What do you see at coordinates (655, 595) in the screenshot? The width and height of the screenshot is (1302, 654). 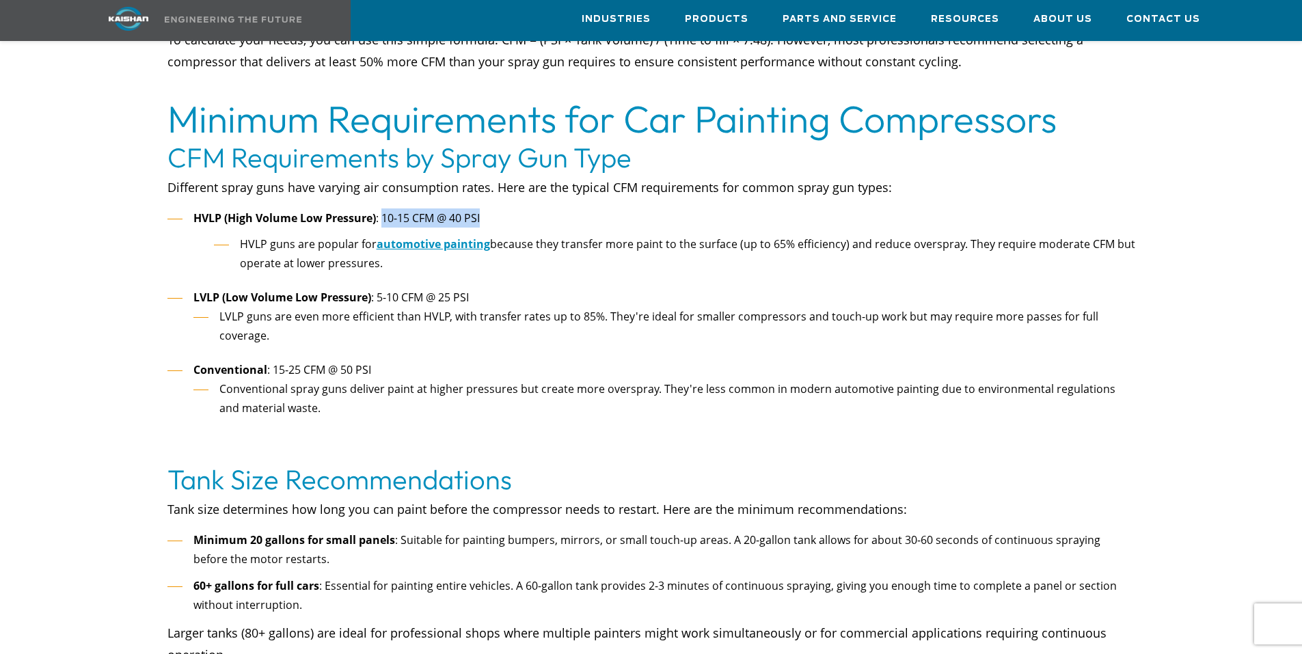 I see `span: : Essential for painting entire vehicles. A 60-gallon tank provides 2-3 minutes of continuous spr...` at bounding box center [655, 595].